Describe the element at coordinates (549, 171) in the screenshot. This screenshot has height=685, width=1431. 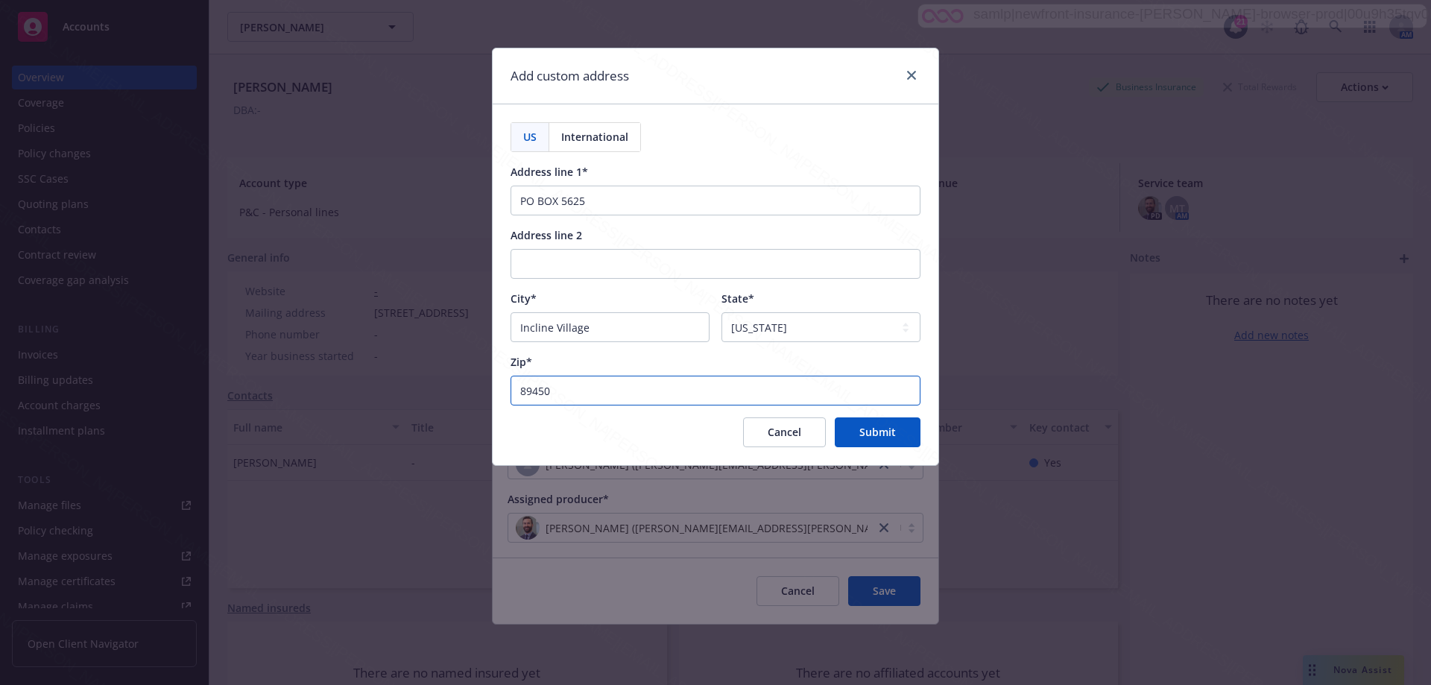
I see `span: Address line 1*` at that location.